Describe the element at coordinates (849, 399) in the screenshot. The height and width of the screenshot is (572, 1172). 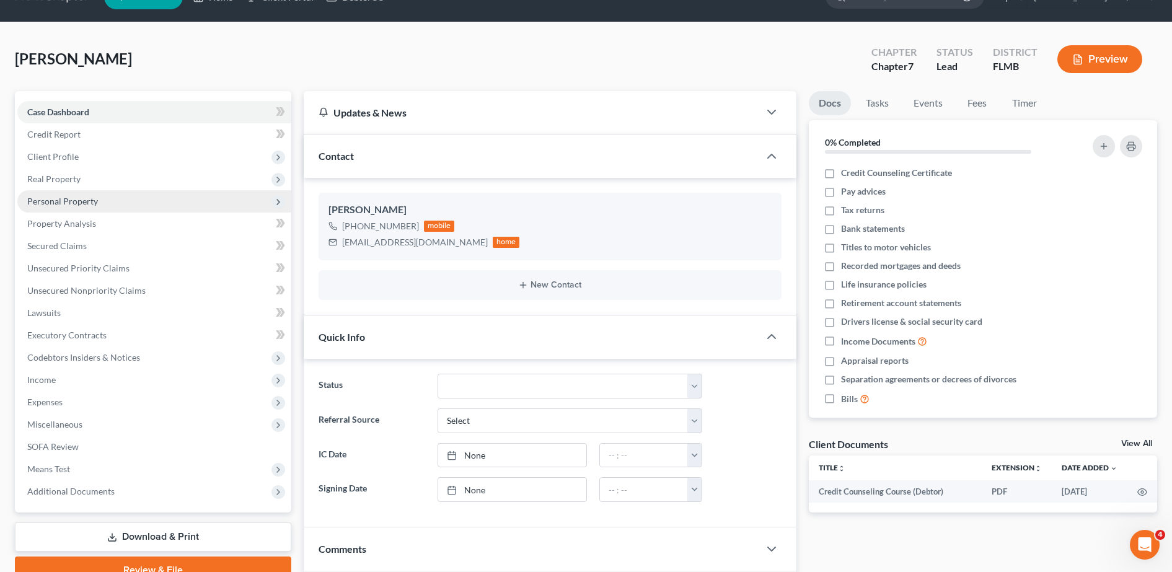
I see `span: Bills` at that location.